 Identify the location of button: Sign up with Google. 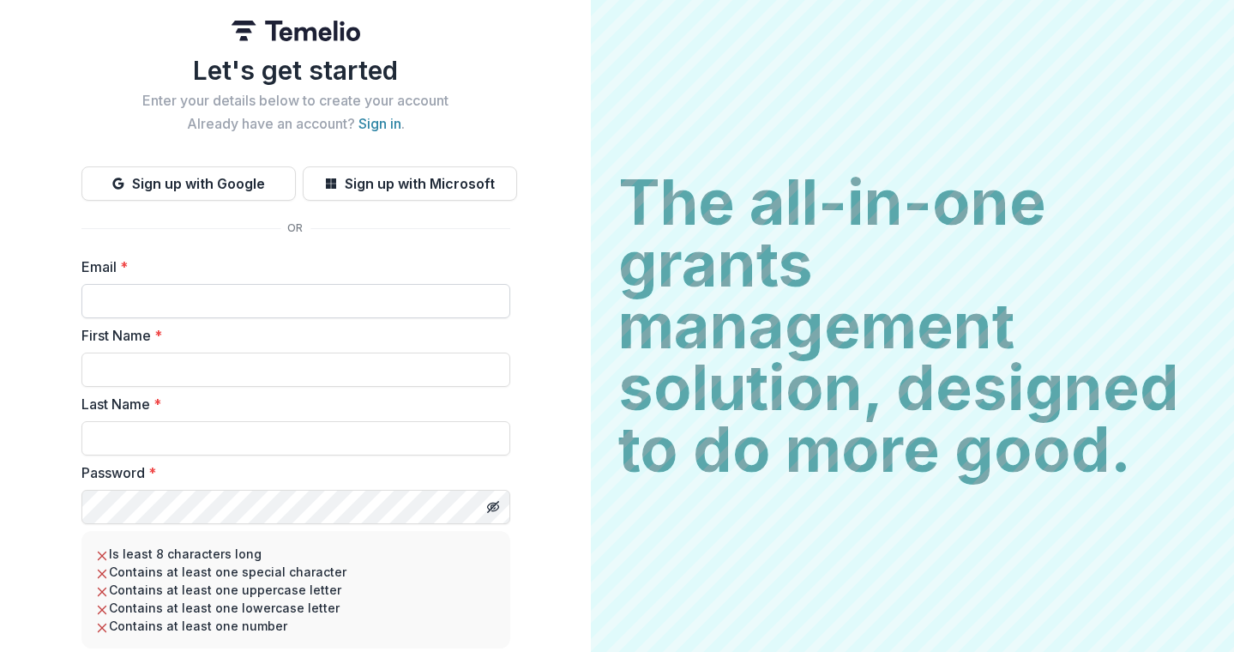
(189, 183).